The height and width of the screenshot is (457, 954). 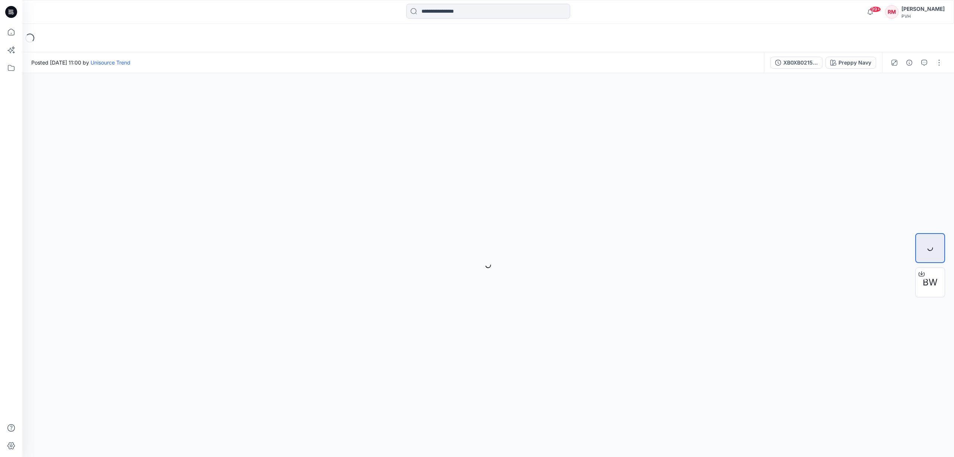 I want to click on span: BW, so click(x=930, y=282).